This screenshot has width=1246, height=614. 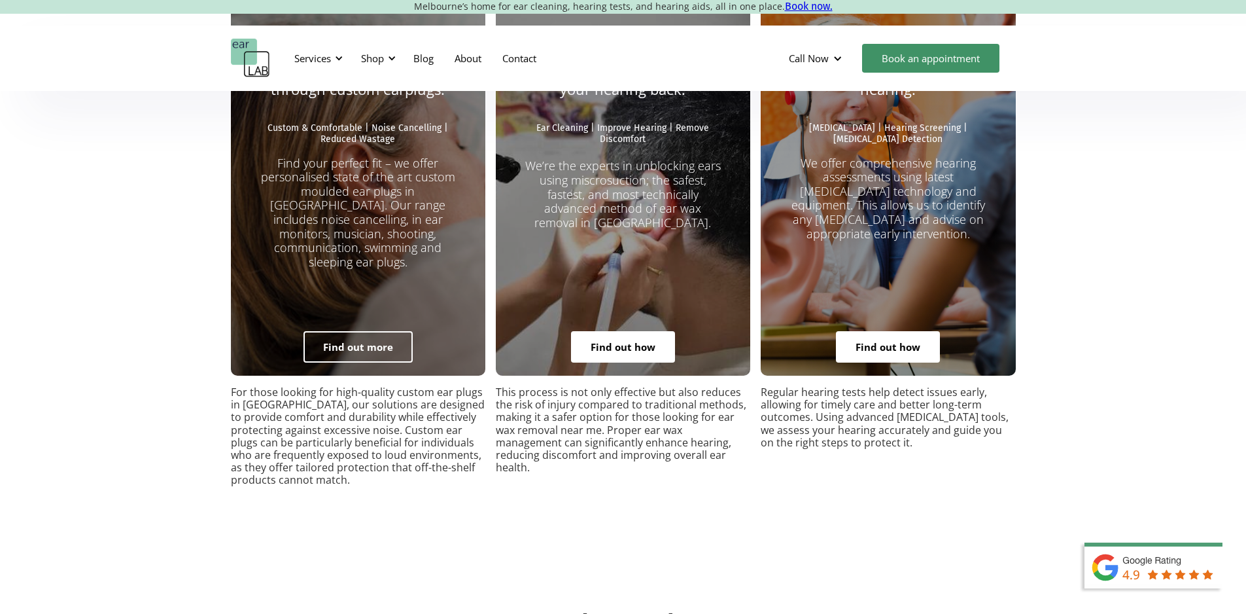 What do you see at coordinates (931, 58) in the screenshot?
I see `a: Book an appointment` at bounding box center [931, 58].